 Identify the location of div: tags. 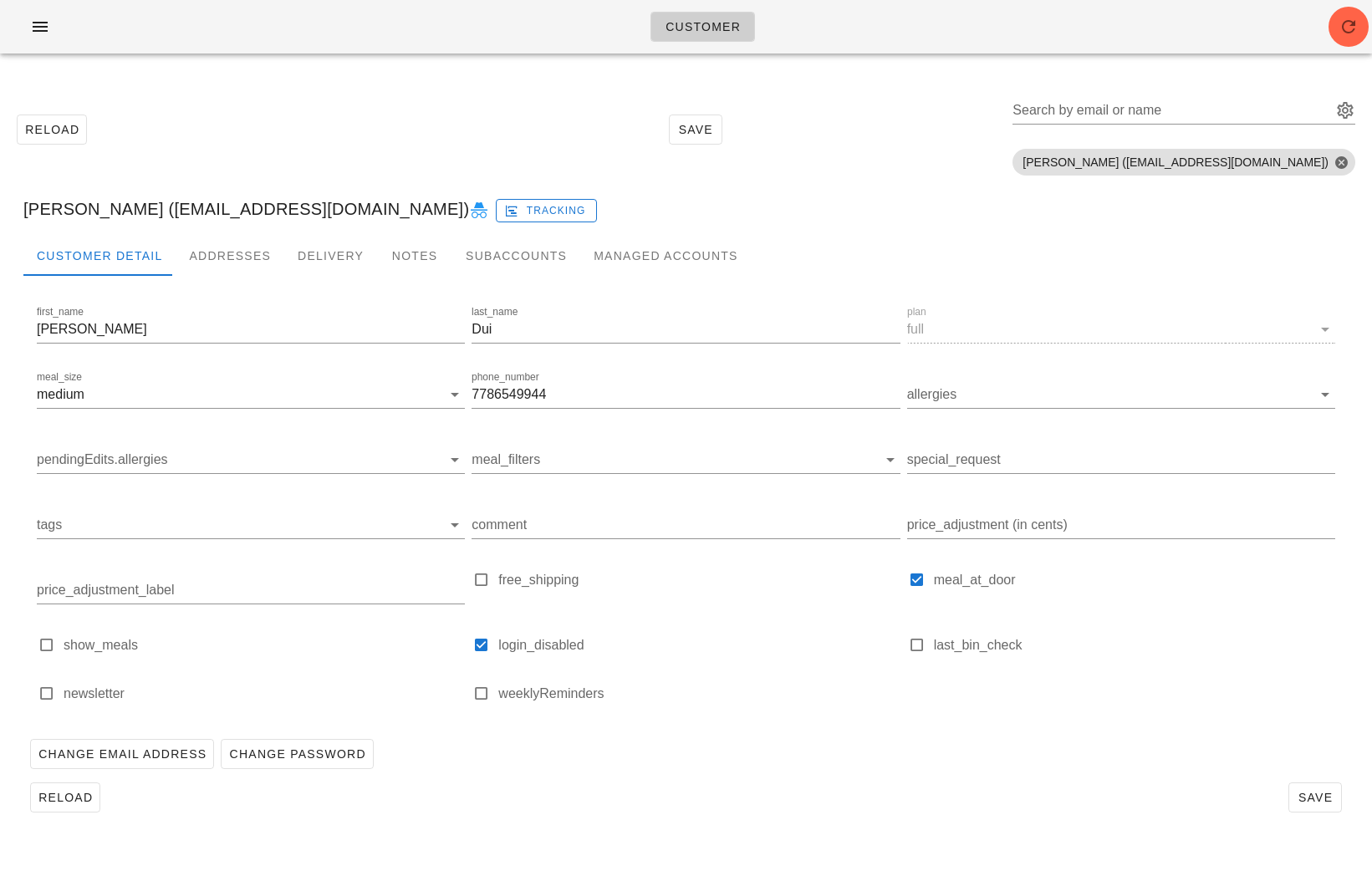
(250, 525).